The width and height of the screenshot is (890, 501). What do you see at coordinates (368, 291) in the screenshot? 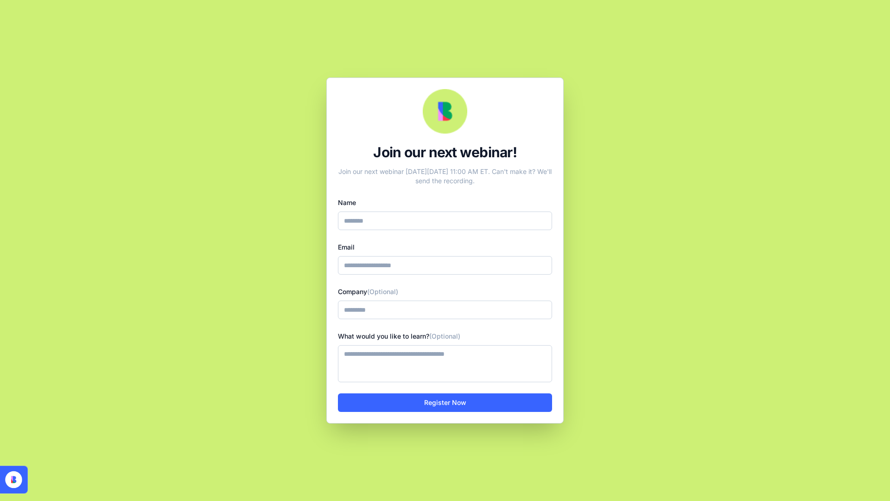
I see `label: Company` at bounding box center [368, 291].